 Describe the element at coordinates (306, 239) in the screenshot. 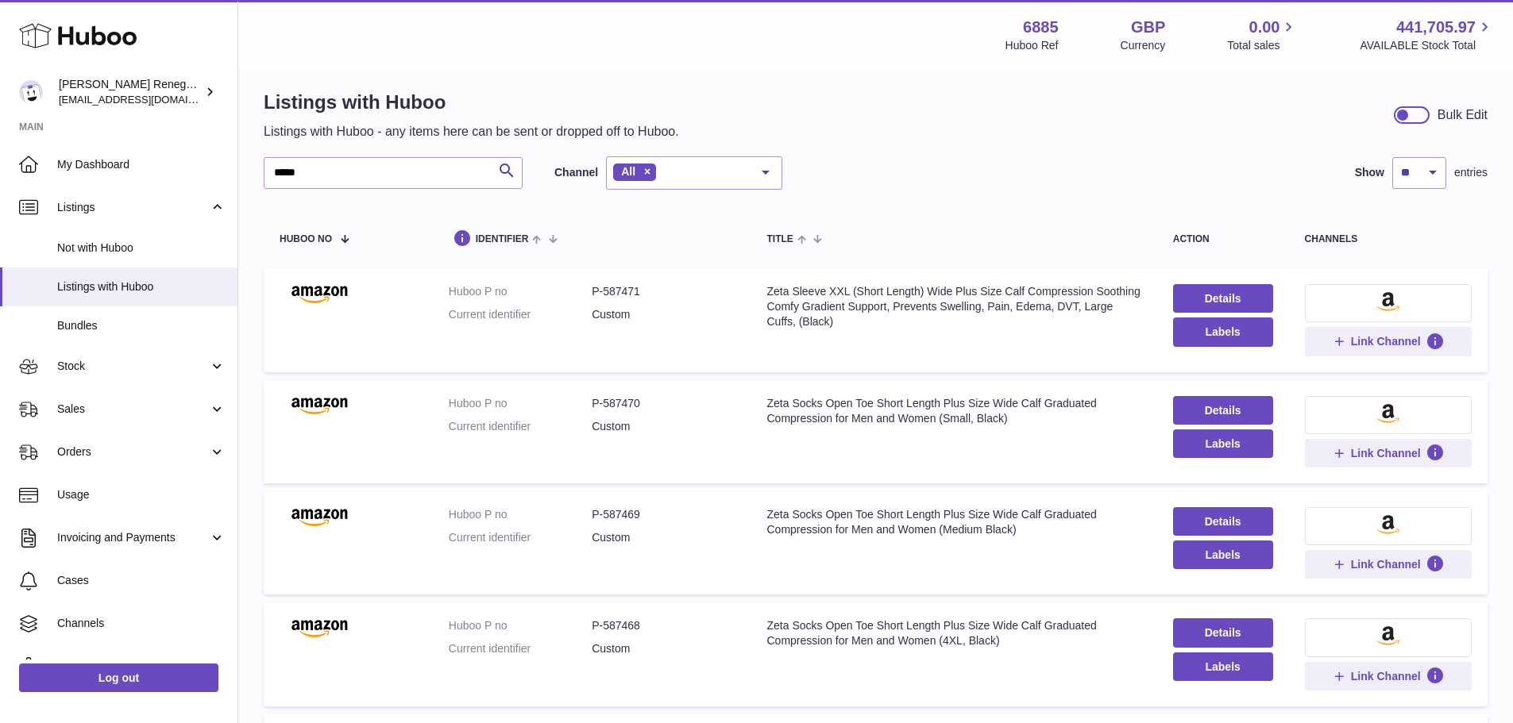

I see `span: Huboo no` at that location.